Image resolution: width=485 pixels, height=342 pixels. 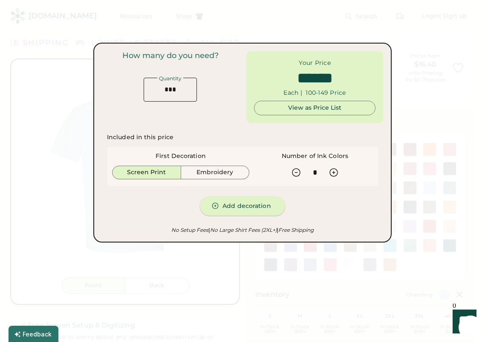 I want to click on button: Add decoration, so click(x=243, y=206).